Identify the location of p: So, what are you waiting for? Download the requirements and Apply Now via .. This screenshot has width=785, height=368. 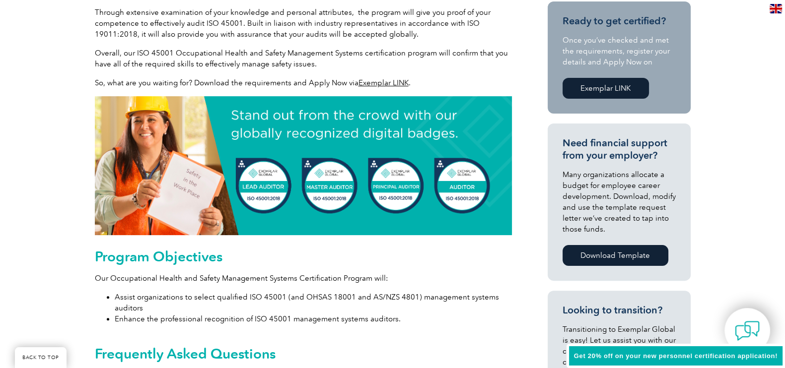
(303, 83).